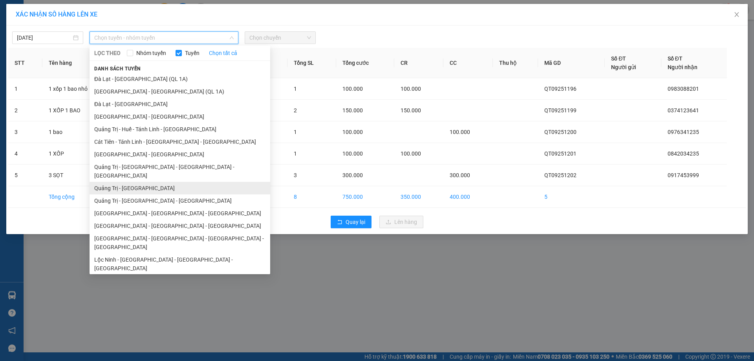 The height and width of the screenshot is (361, 754). I want to click on td: 2, so click(25, 110).